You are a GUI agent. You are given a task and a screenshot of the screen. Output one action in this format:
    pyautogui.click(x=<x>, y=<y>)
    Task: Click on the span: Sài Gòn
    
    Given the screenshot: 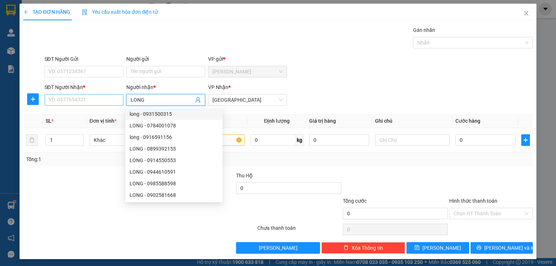 What is the action you would take?
    pyautogui.click(x=248, y=100)
    